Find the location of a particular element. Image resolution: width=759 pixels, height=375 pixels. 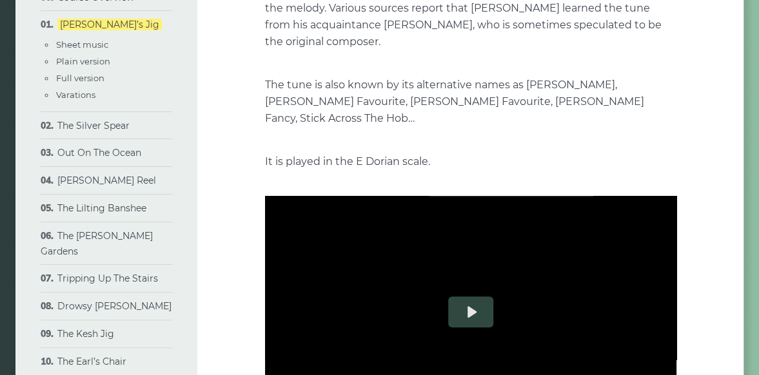

a: Out On The Ocean is located at coordinates (99, 153).